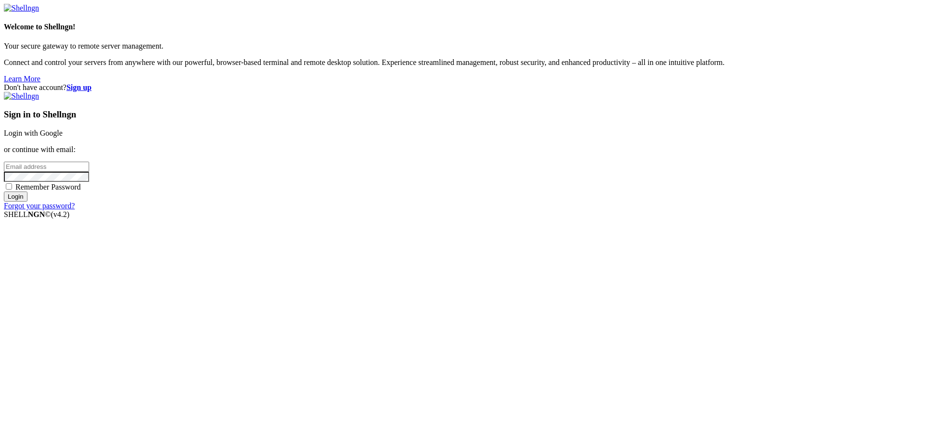 The width and height of the screenshot is (925, 421). I want to click on a: Sign up, so click(79, 87).